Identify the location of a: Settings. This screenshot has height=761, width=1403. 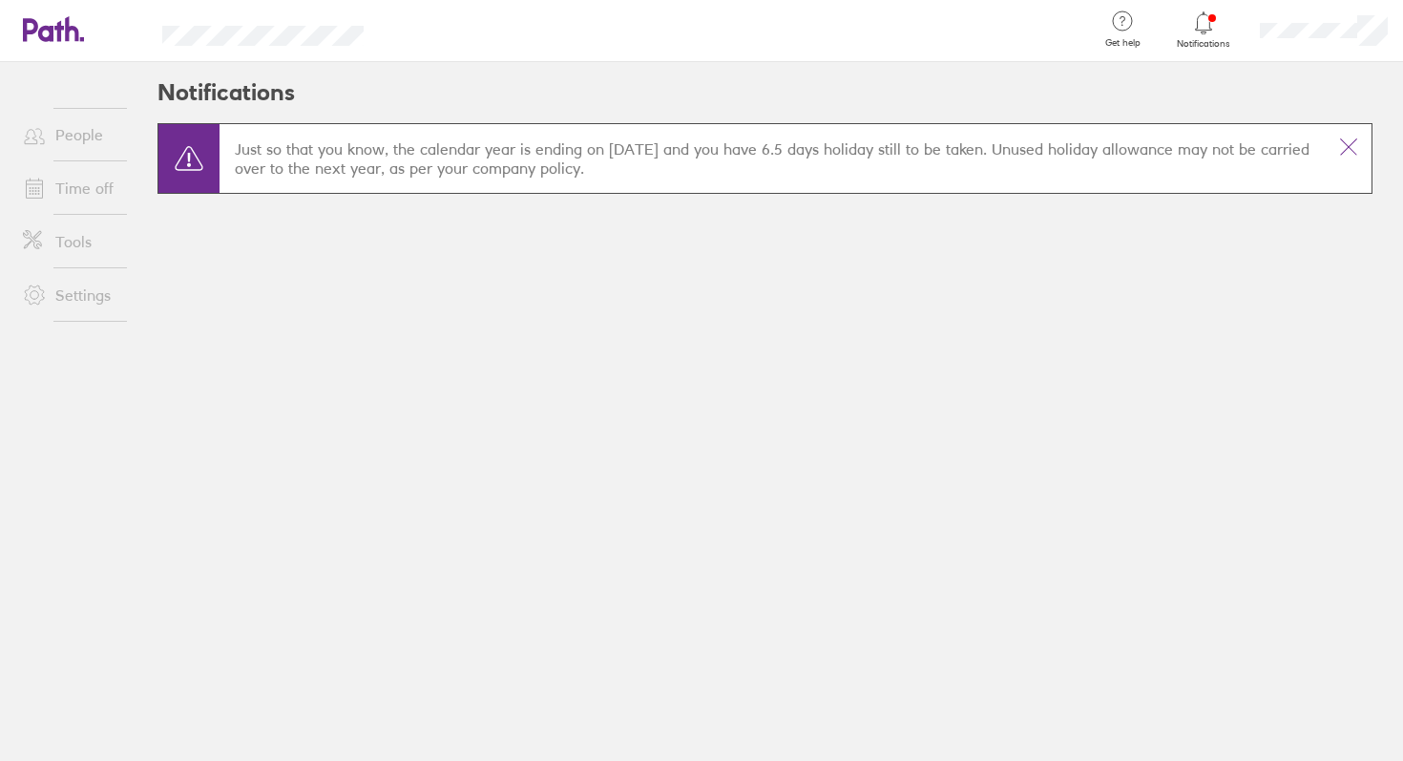
(84, 295).